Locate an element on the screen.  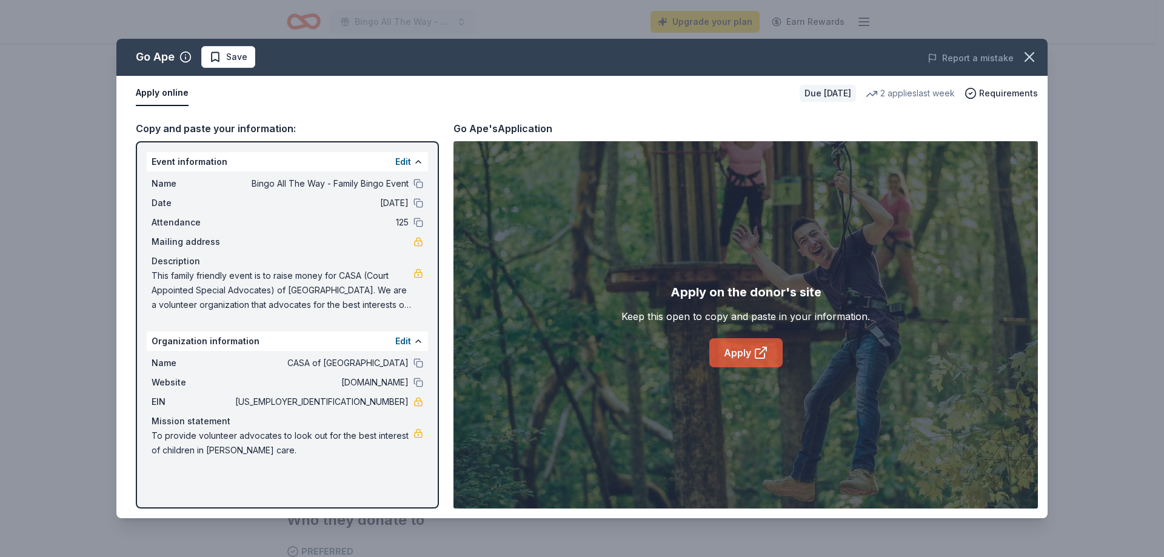
div: Organization information is located at coordinates (287, 341).